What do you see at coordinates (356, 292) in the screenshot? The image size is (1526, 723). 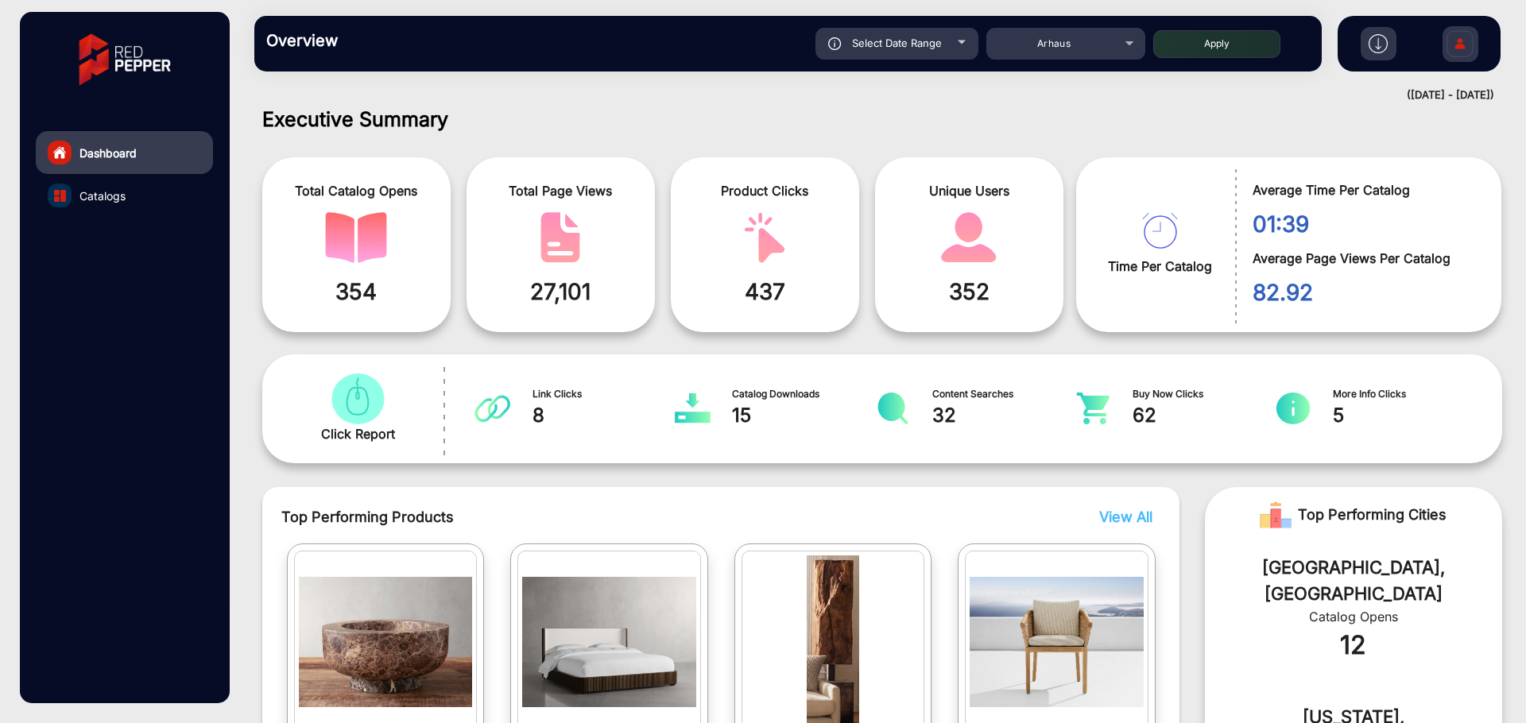 I see `span: 354` at bounding box center [356, 292].